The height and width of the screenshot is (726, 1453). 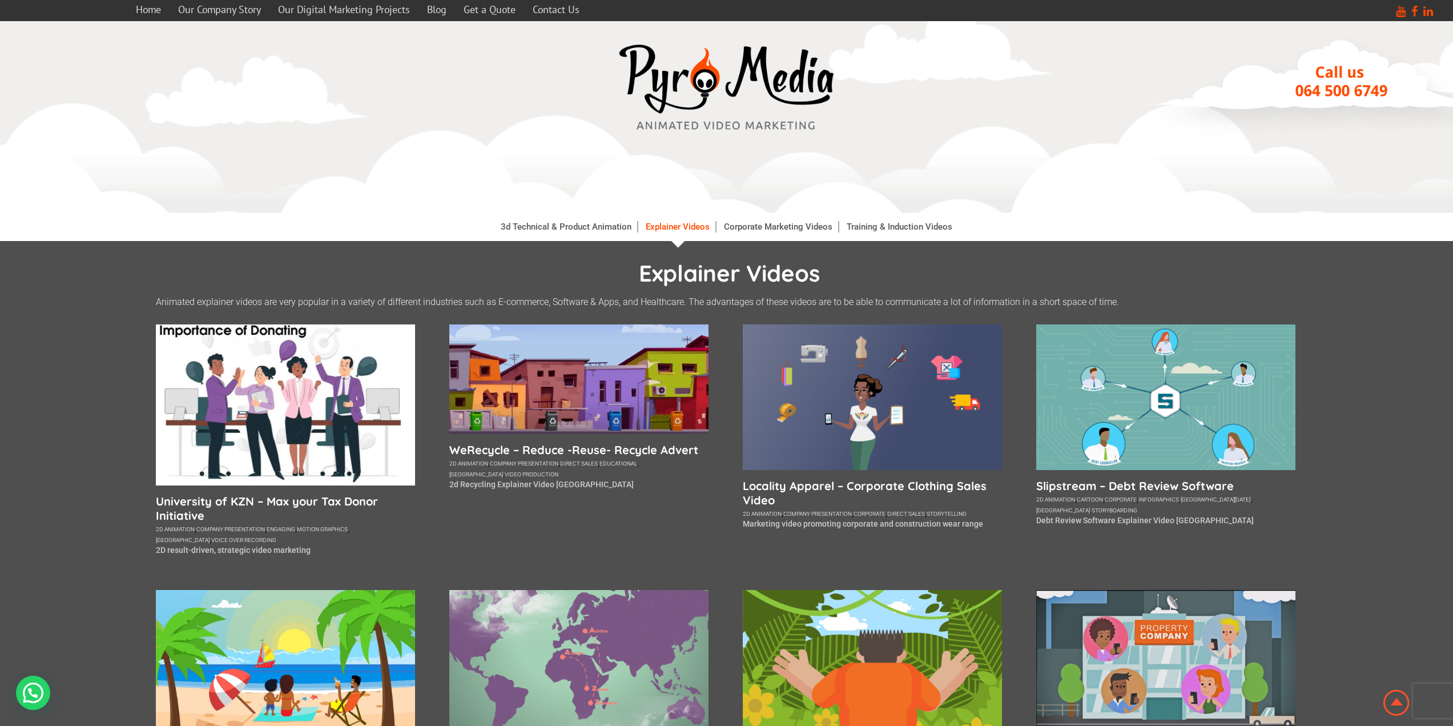 I want to click on a: cartoon, so click(x=1090, y=499).